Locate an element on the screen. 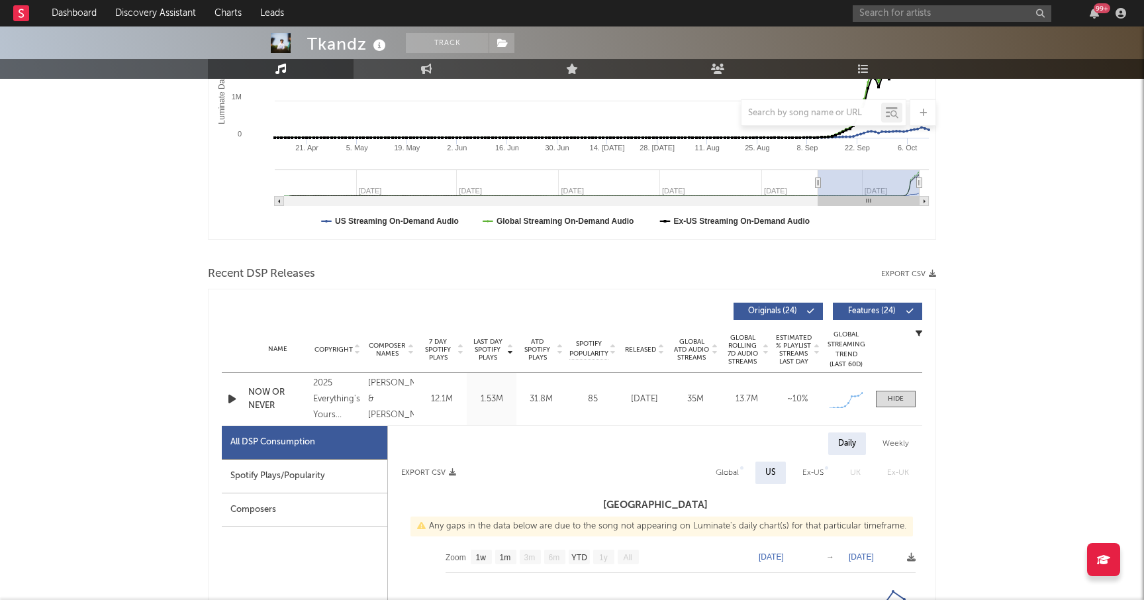 This screenshot has width=1144, height=600. div: US is located at coordinates (771, 473).